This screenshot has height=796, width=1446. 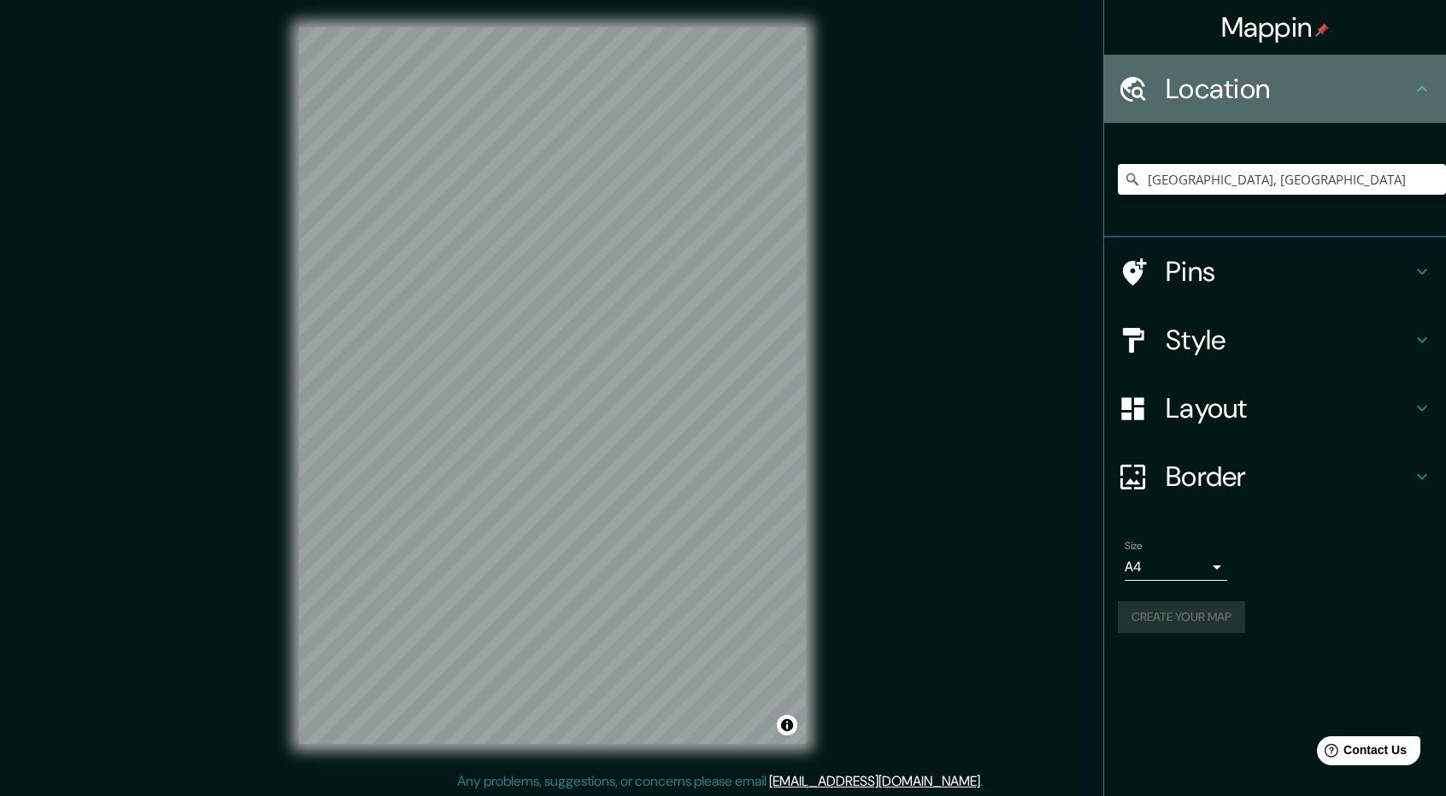 I want to click on img: pin-icon.png, so click(x=1322, y=30).